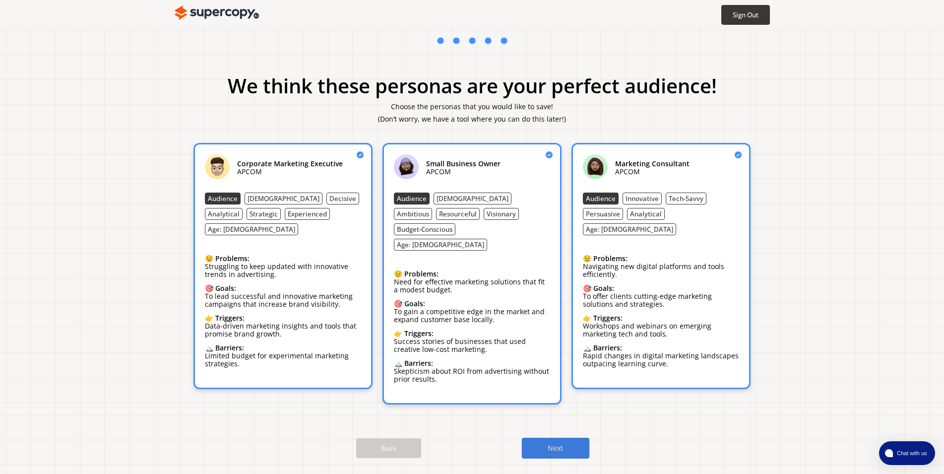 The image size is (944, 474). What do you see at coordinates (283, 359) in the screenshot?
I see `p: Limited budget for experimental marketing strategies.` at bounding box center [283, 359].